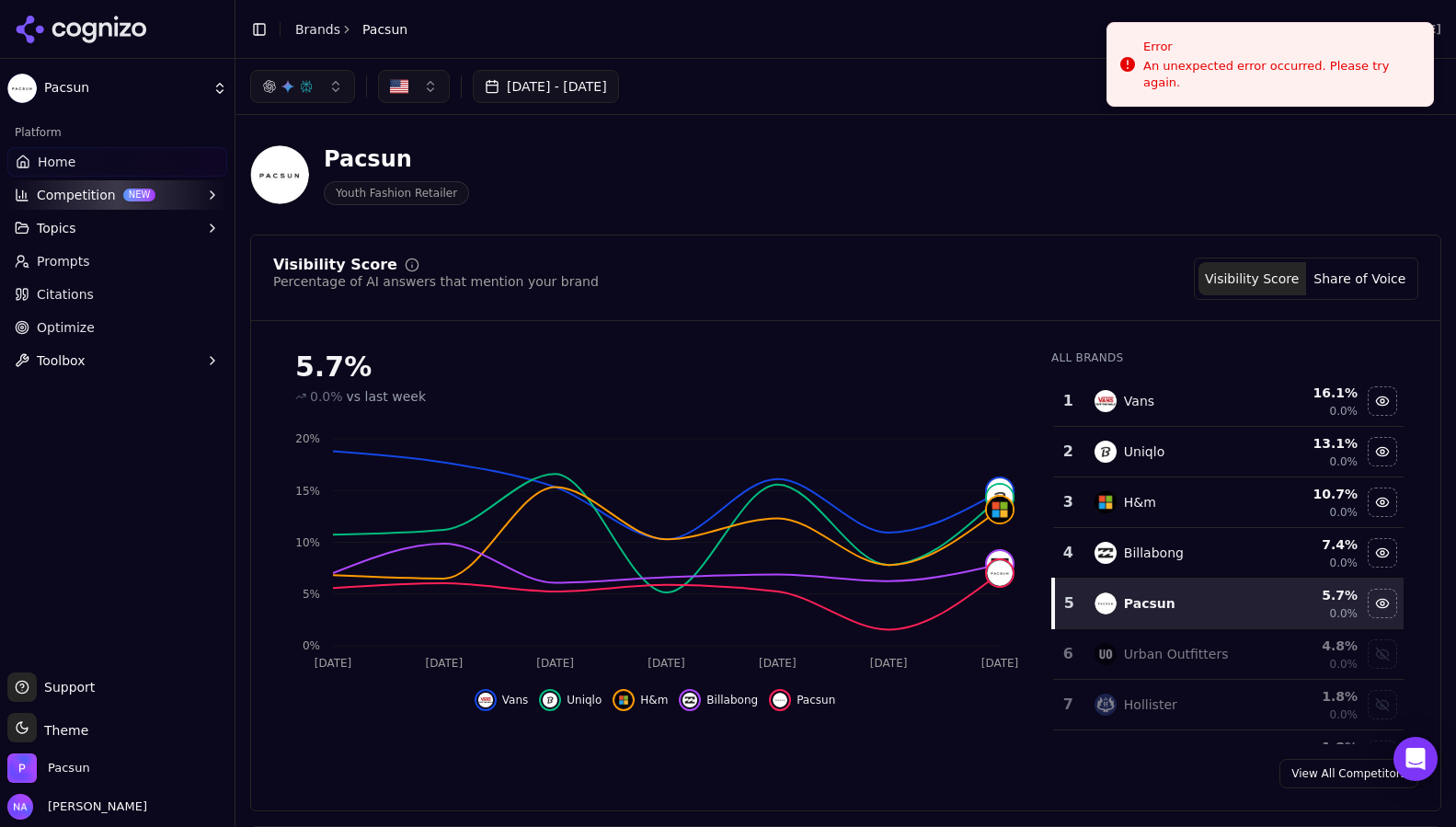  Describe the element at coordinates (1383, 553) in the screenshot. I see `button: Hide billabong data` at that location.